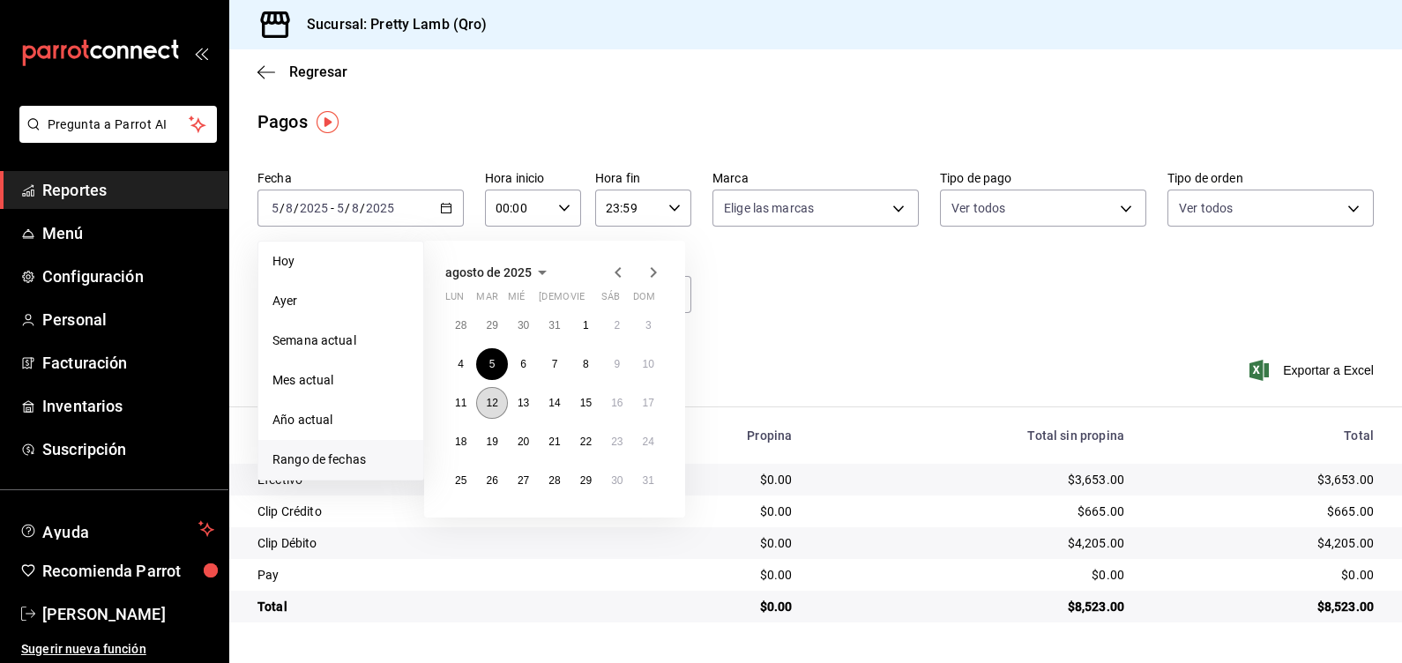  Describe the element at coordinates (427, 607) in the screenshot. I see `div: Total` at that location.